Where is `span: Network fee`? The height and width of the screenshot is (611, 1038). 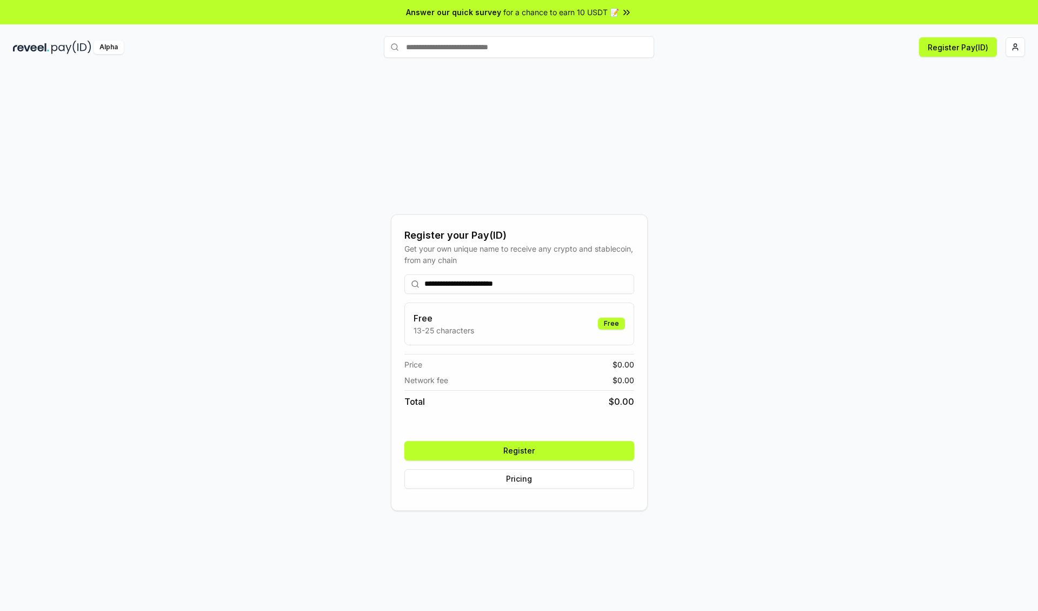
span: Network fee is located at coordinates (426, 380).